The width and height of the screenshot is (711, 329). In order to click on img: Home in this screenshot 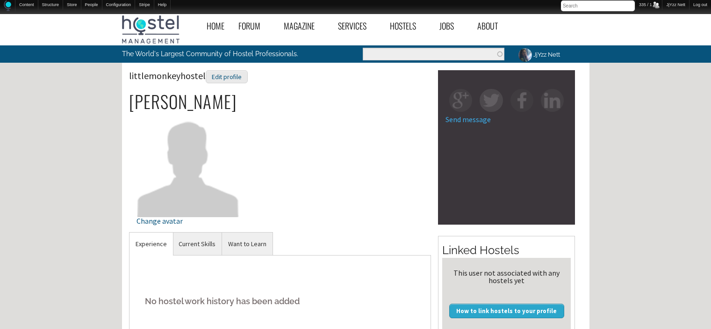, I will do `click(7, 6)`.